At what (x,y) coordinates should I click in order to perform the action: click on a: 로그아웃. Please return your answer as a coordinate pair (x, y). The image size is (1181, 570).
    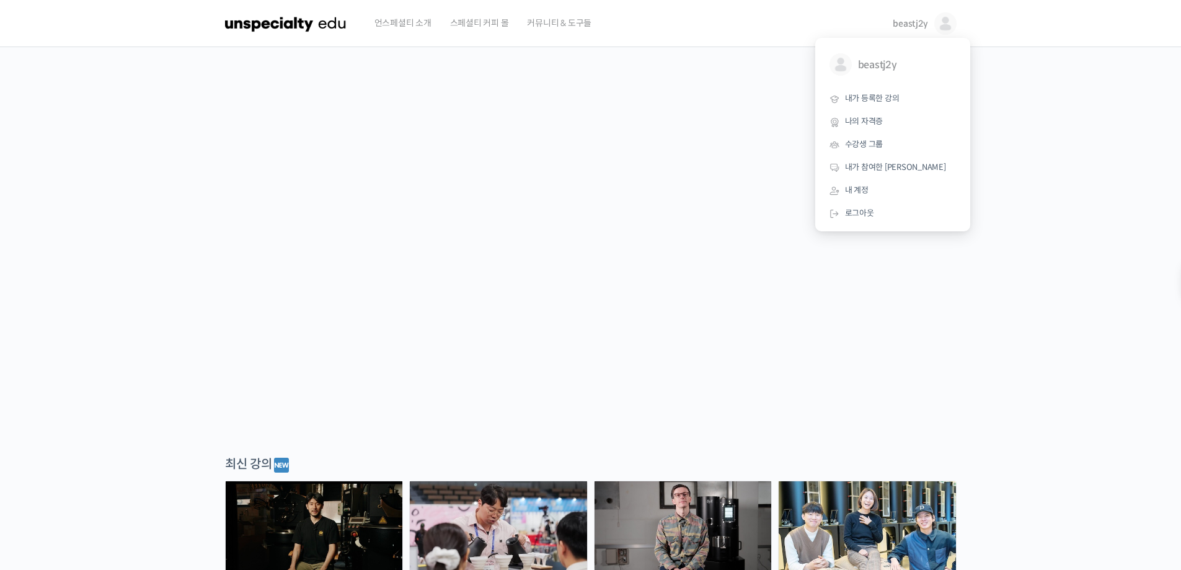
    Looking at the image, I should click on (893, 213).